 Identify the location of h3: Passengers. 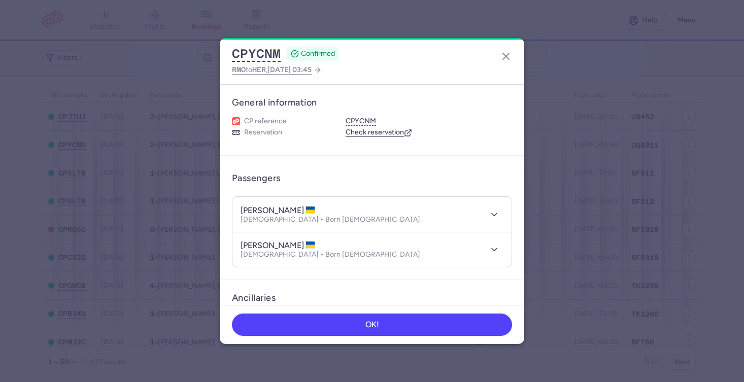
(256, 178).